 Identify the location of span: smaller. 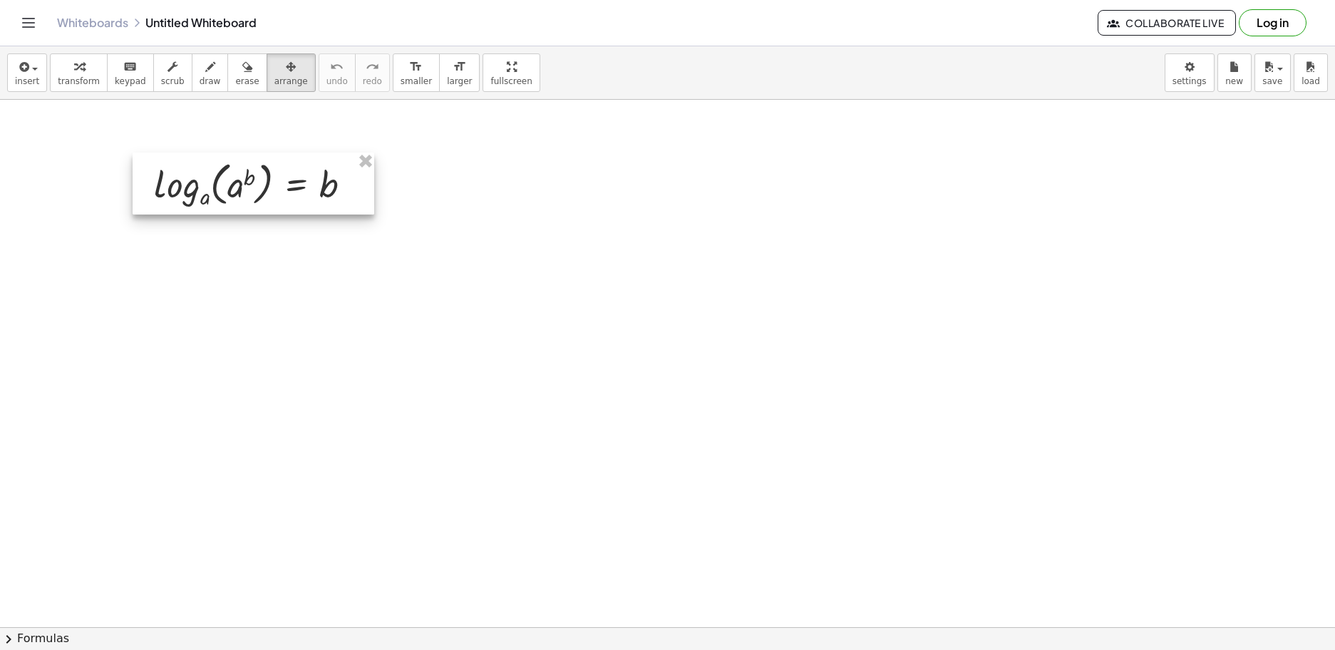
(416, 81).